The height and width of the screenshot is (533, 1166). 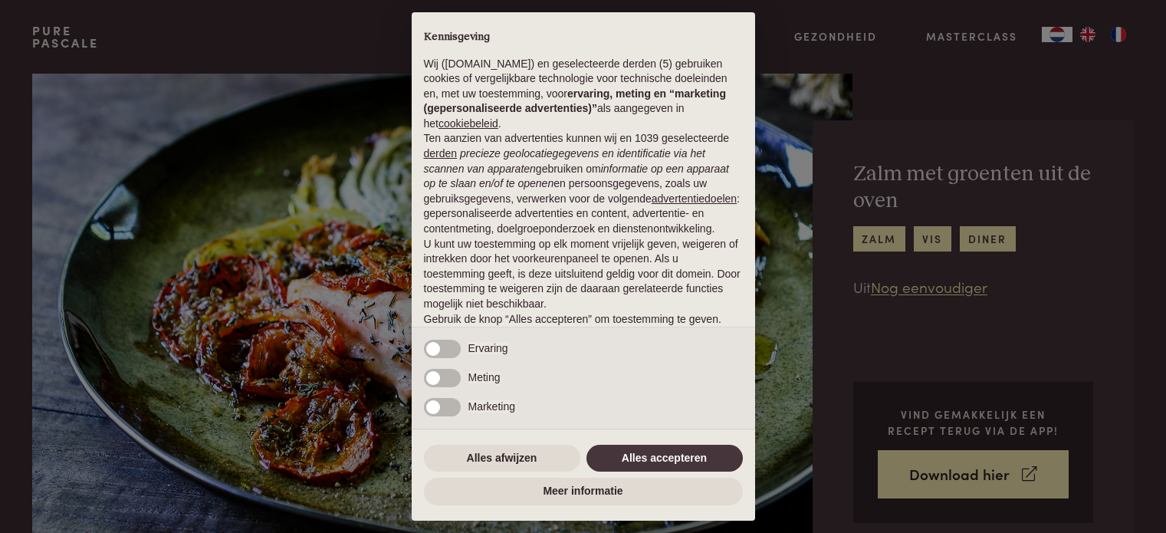 What do you see at coordinates (468, 123) in the screenshot?
I see `a: cookiebeleid` at bounding box center [468, 123].